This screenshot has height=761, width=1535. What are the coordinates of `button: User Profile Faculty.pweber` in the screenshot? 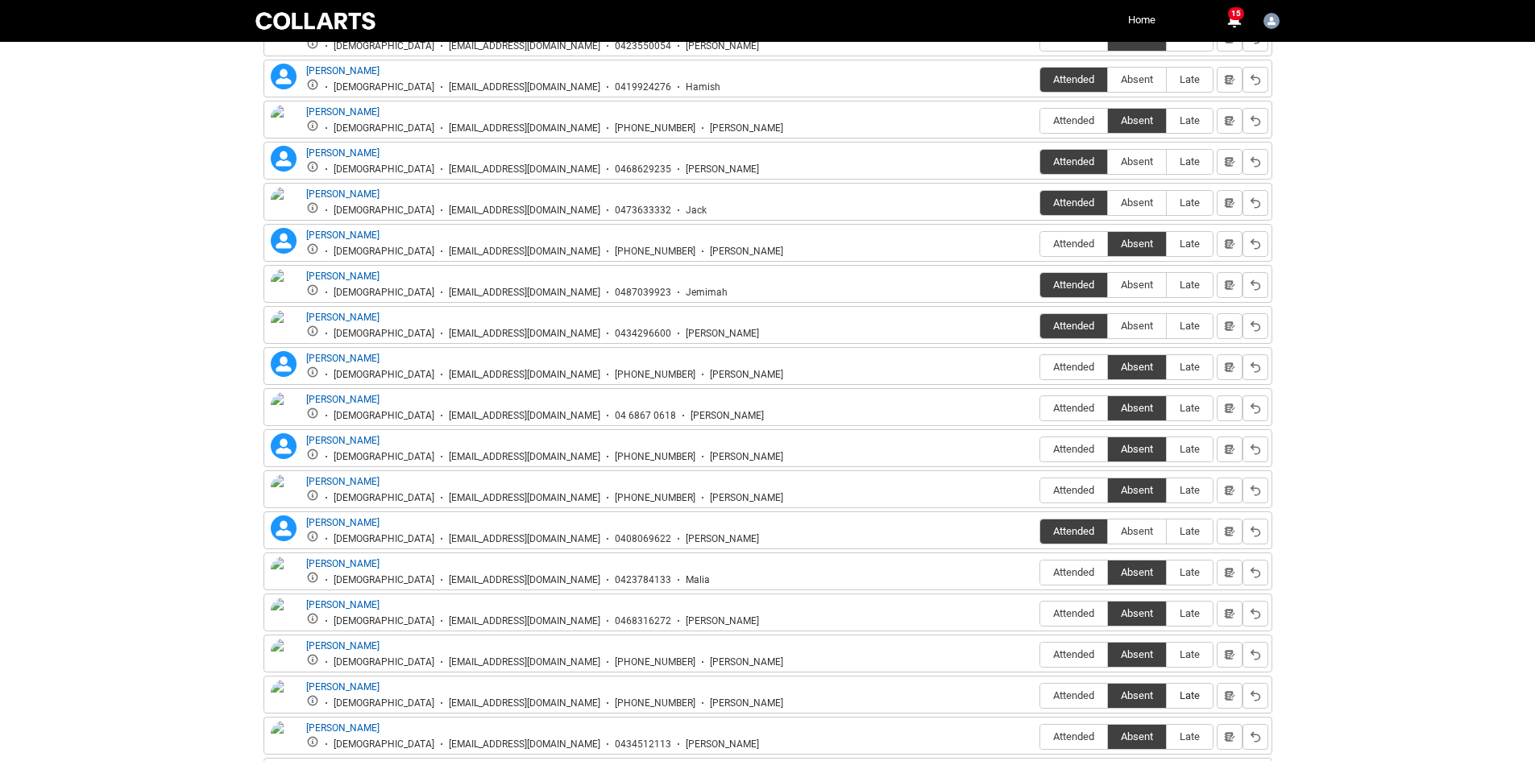 It's located at (1271, 19).